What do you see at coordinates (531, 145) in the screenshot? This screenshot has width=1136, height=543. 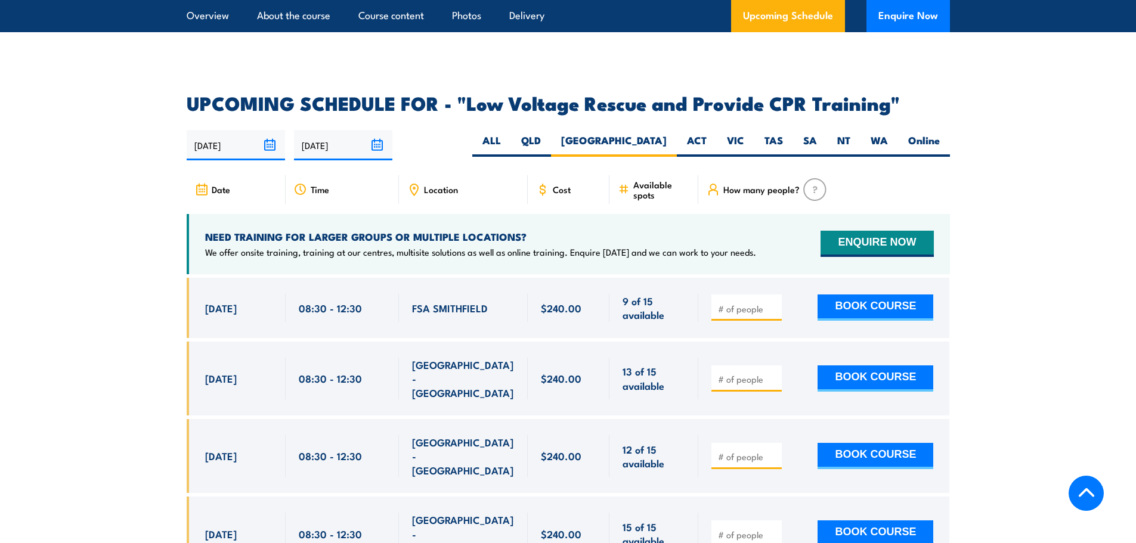 I see `label: QLD` at bounding box center [531, 145].